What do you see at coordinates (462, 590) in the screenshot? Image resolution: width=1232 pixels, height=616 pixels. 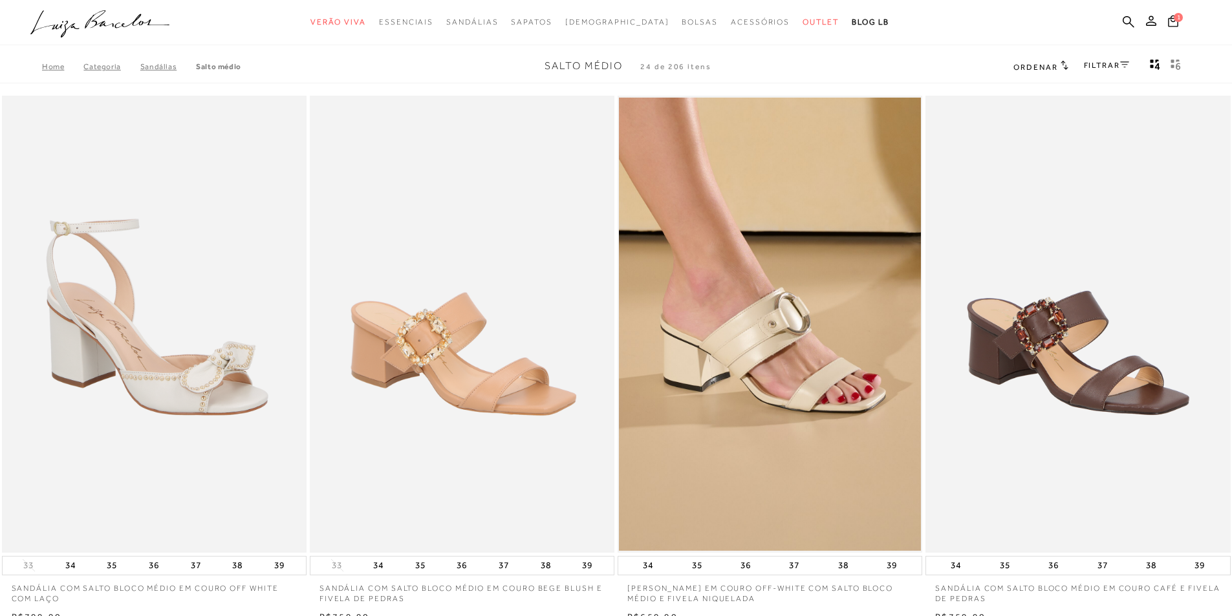 I see `a: SANDÁLIA COM SALTO BLOCO MÉDIO EM COURO BEGE BLUSH E FIVELA DE PEDRAS` at bounding box center [462, 590].